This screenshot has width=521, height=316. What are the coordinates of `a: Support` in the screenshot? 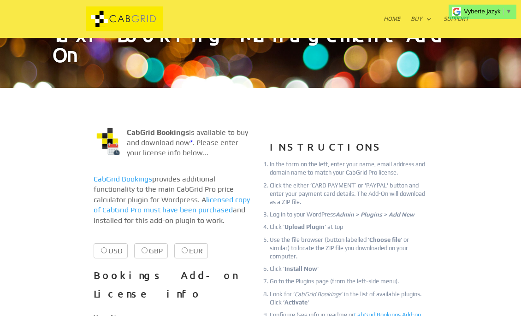 It's located at (456, 27).